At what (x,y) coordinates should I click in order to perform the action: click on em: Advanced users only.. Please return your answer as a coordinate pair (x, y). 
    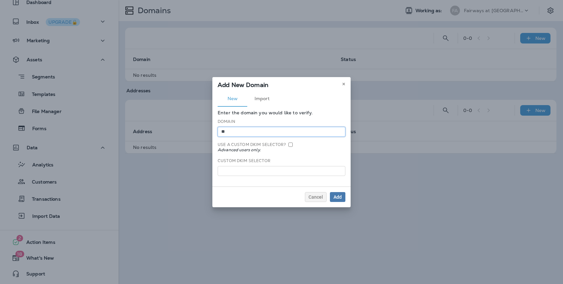
    Looking at the image, I should click on (239, 149).